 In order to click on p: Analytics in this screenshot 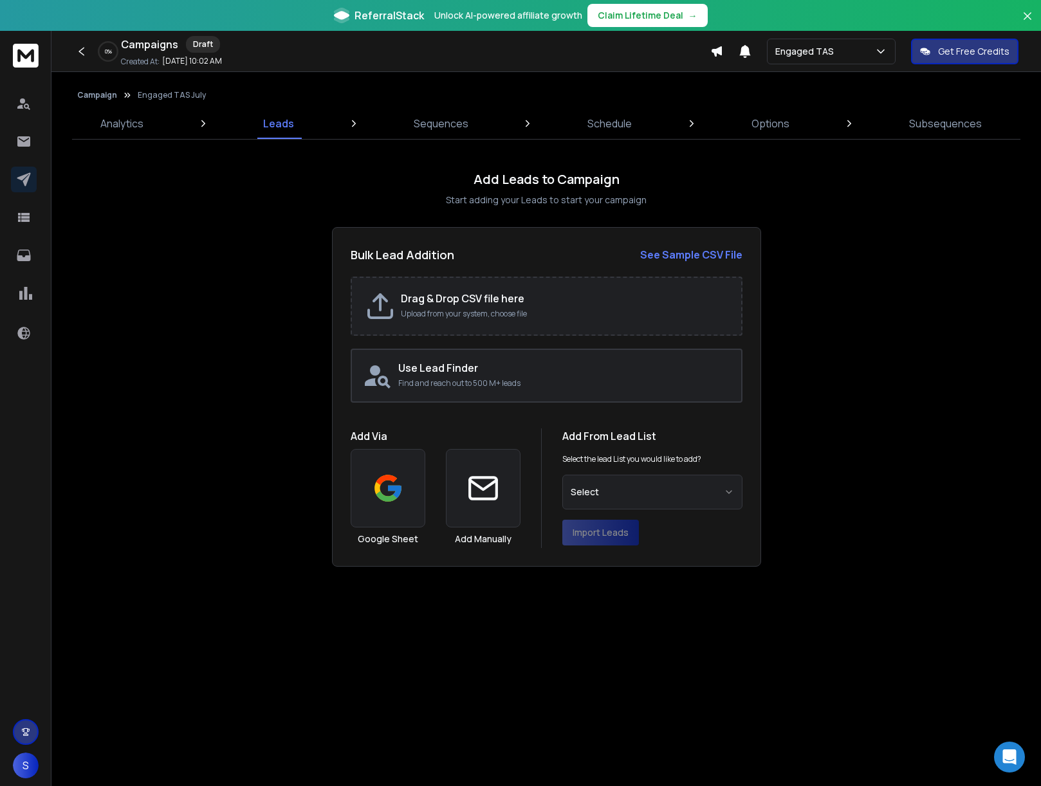, I will do `click(122, 124)`.